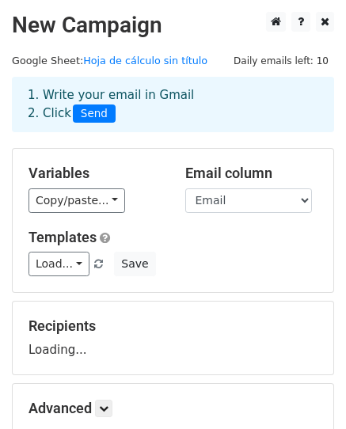  Describe the element at coordinates (173, 408) in the screenshot. I see `h5: Advanced` at that location.